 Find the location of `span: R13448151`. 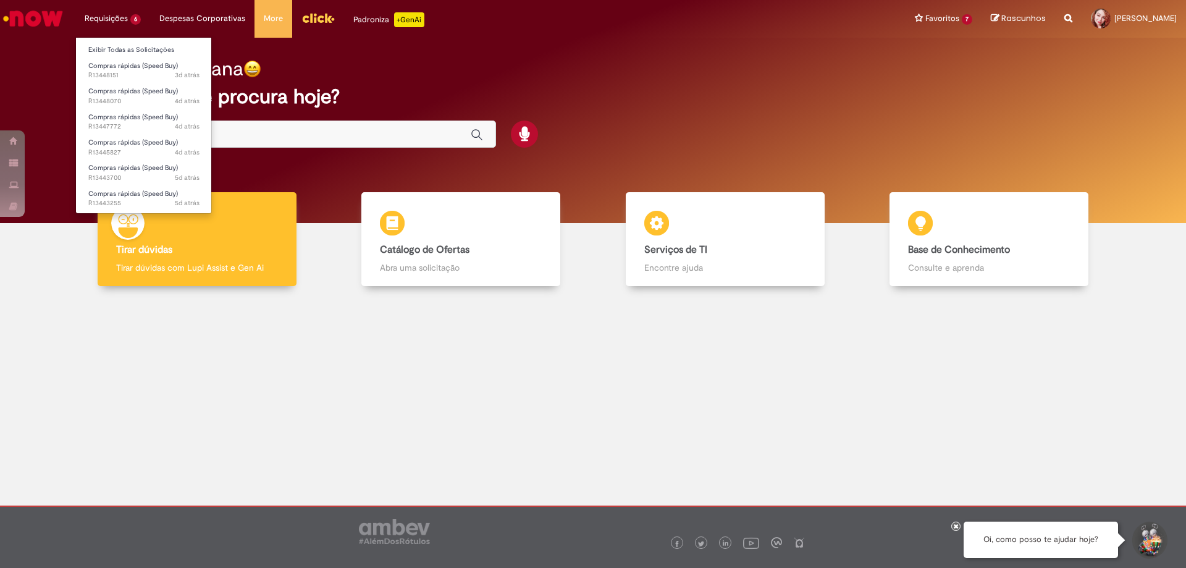

span: R13448151 is located at coordinates (144, 75).